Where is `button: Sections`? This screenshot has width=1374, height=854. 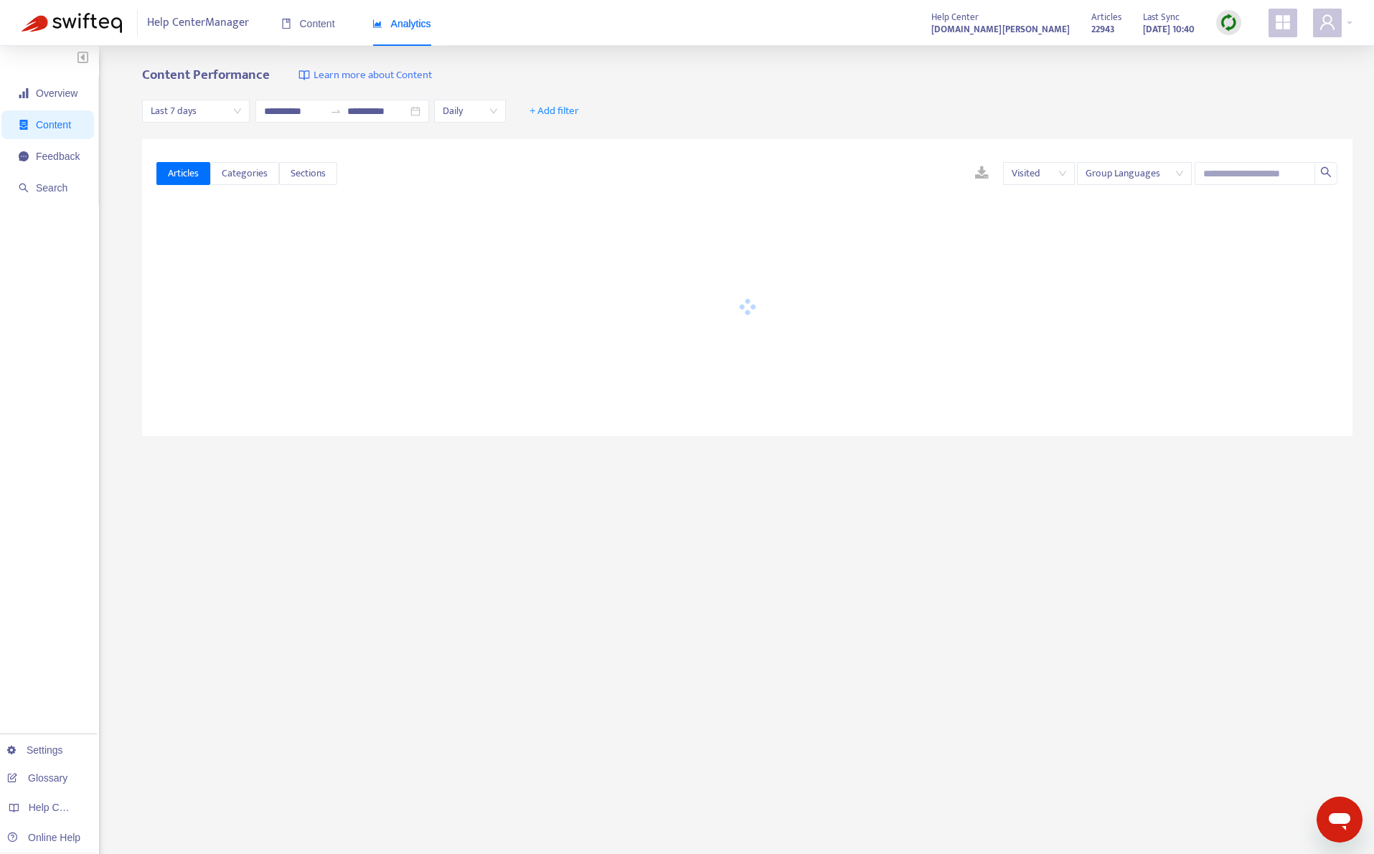 button: Sections is located at coordinates (308, 174).